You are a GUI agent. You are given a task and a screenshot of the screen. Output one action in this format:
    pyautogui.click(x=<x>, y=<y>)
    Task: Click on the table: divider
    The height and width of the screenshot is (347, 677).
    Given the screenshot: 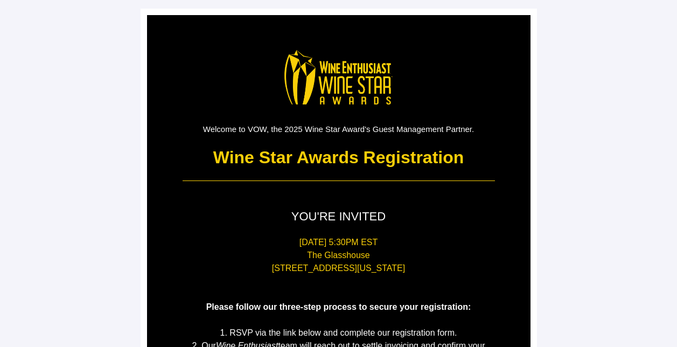 What is the action you would take?
    pyautogui.click(x=339, y=180)
    